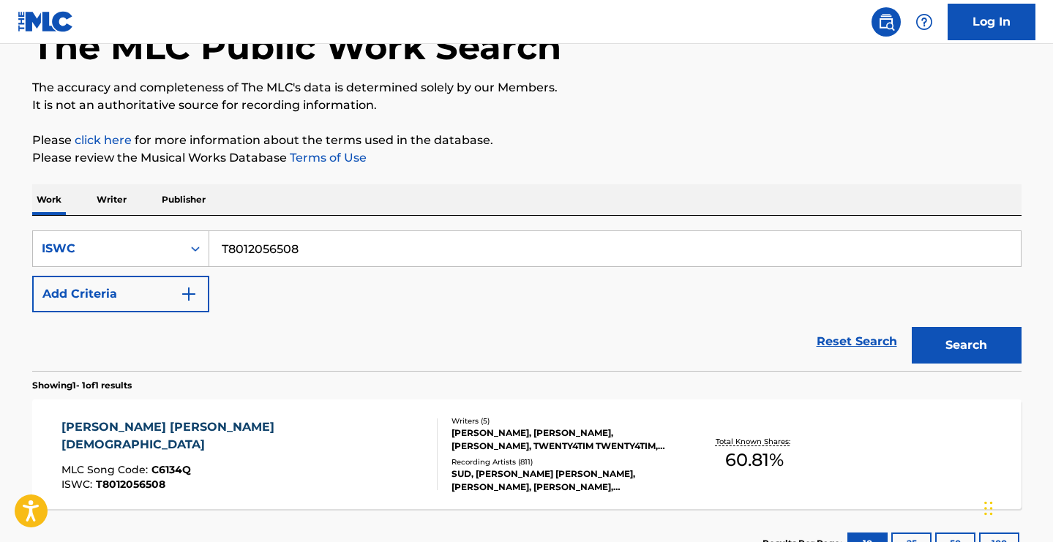  I want to click on p: It is not an authoritative source for recording information., so click(527, 105).